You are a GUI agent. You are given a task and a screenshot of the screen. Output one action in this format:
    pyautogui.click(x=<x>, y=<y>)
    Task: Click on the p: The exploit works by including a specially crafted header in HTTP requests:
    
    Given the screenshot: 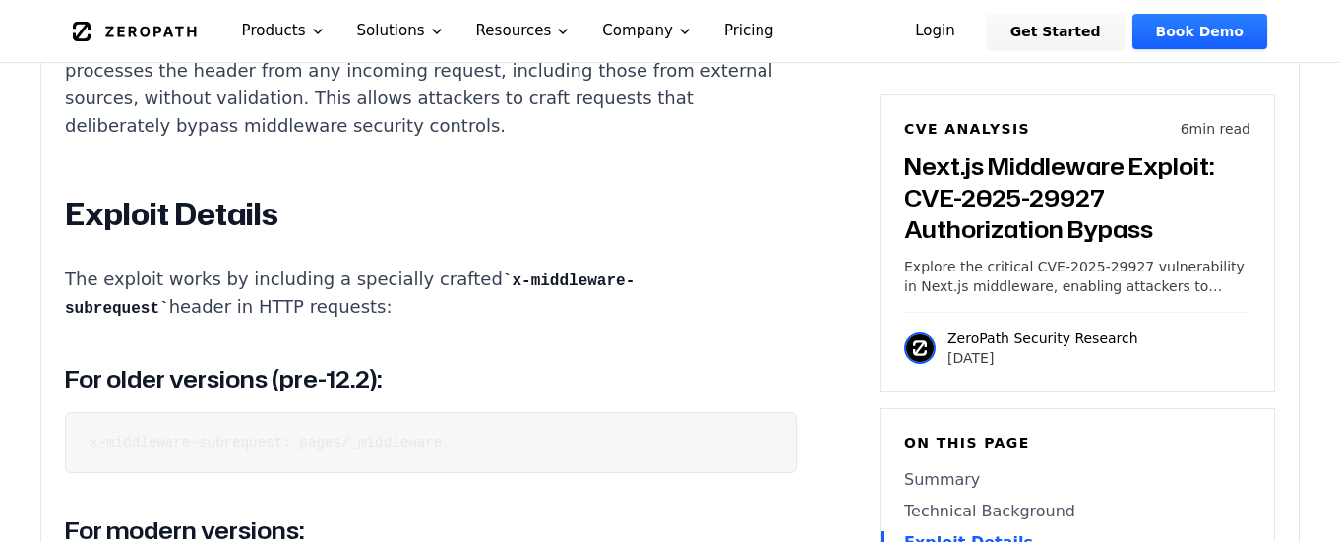 What is the action you would take?
    pyautogui.click(x=431, y=294)
    